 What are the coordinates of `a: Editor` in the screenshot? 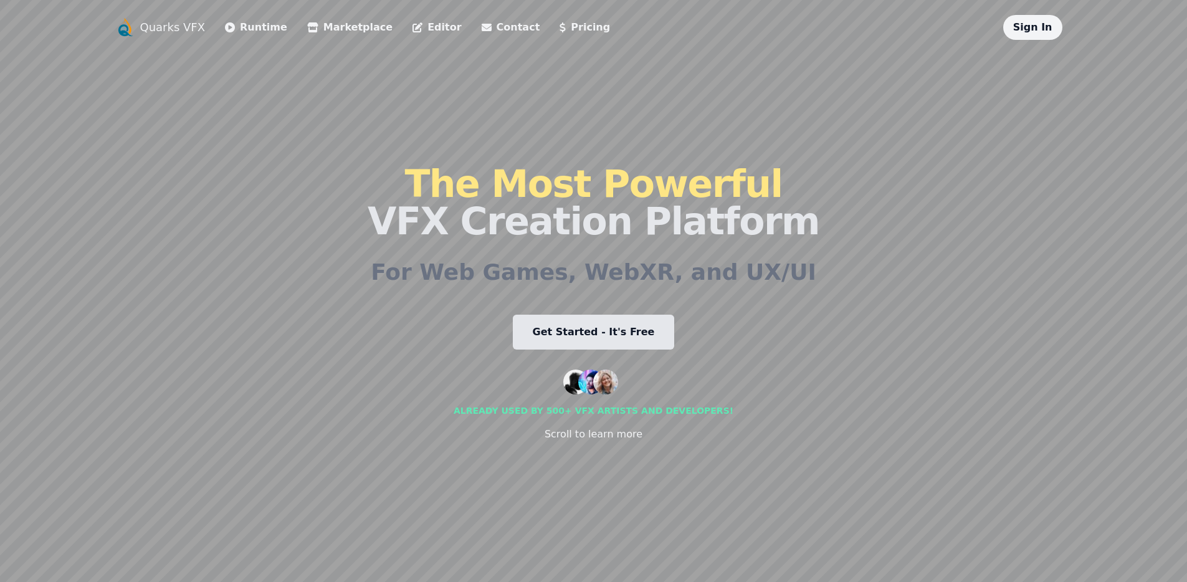 It's located at (437, 27).